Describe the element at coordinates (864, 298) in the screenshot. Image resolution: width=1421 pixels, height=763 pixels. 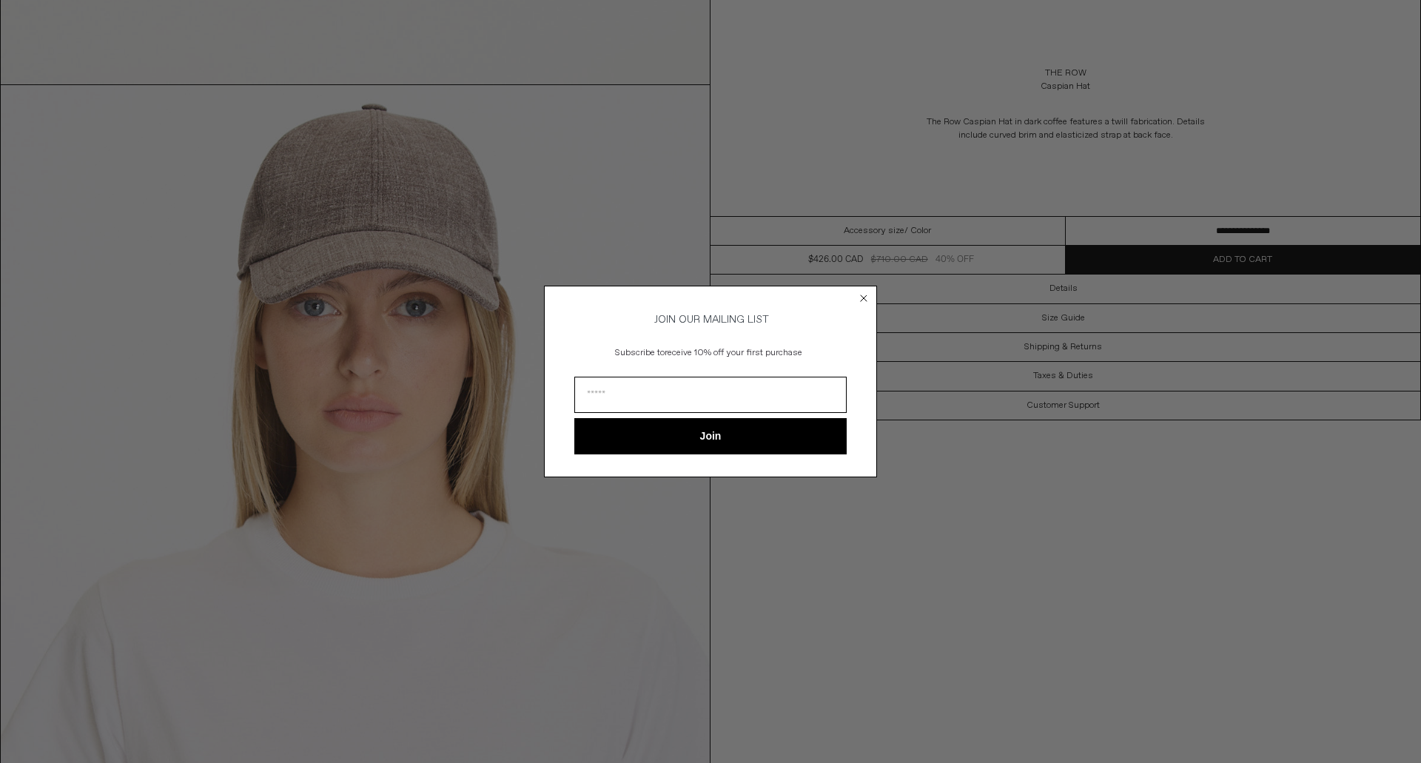
I see `button: Close dialog` at that location.